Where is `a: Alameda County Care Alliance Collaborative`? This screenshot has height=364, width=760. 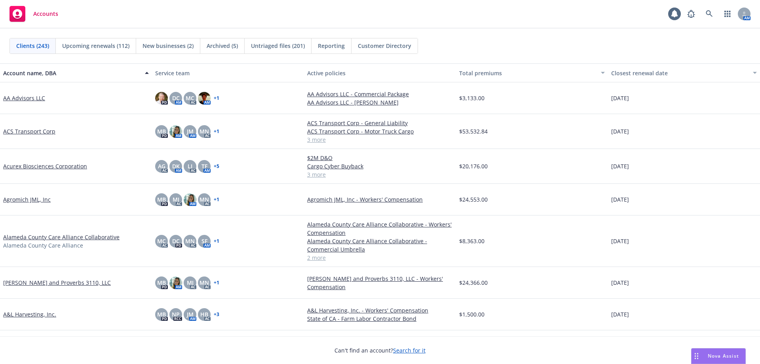
a: Alameda County Care Alliance Collaborative is located at coordinates (61, 237).